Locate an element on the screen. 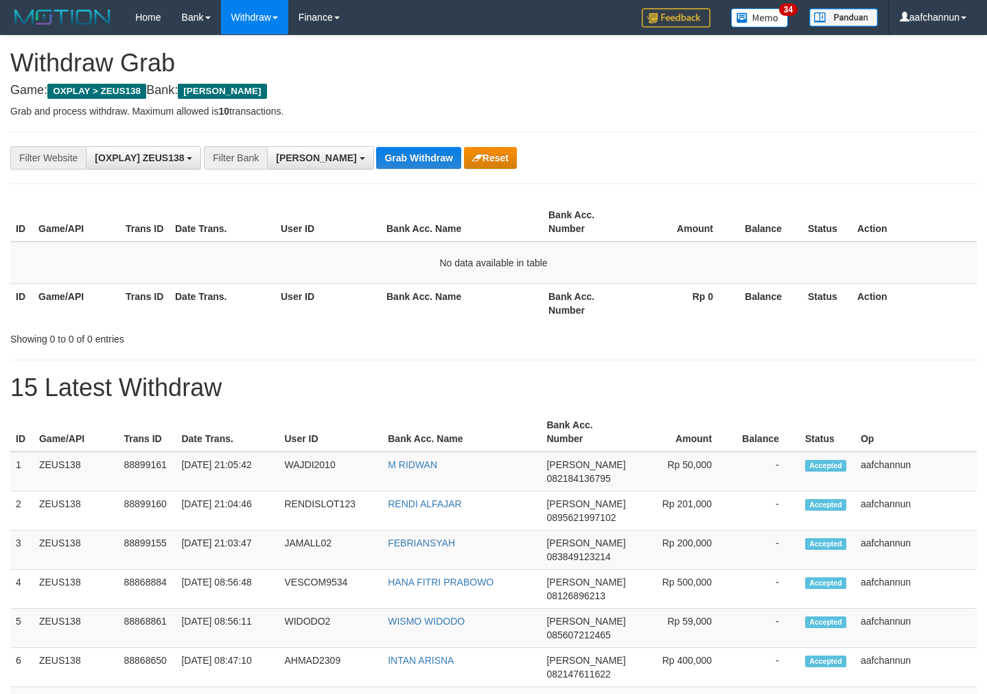  a: M RIDWAN is located at coordinates (412, 465).